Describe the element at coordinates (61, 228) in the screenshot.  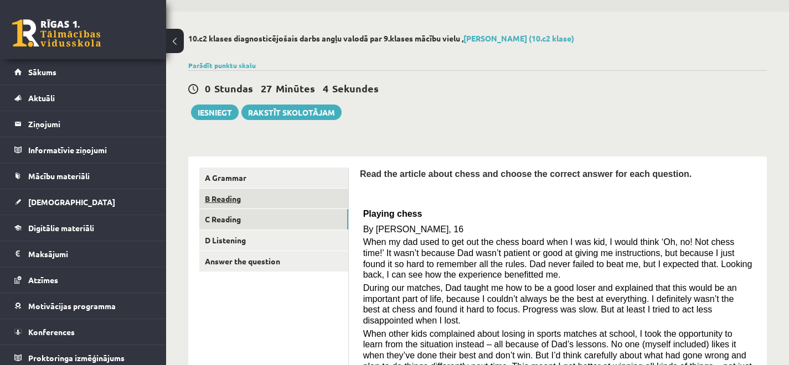
I see `span: Digitālie materiāli` at that location.